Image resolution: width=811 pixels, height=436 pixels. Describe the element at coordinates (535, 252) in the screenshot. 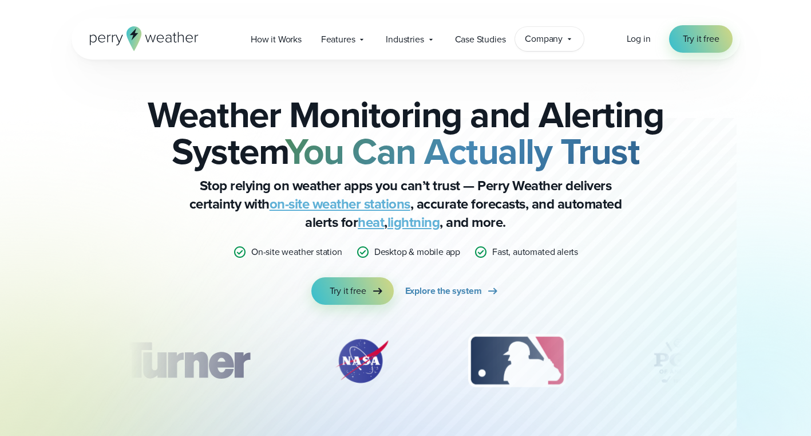

I see `p: Fast, automated alerts` at that location.